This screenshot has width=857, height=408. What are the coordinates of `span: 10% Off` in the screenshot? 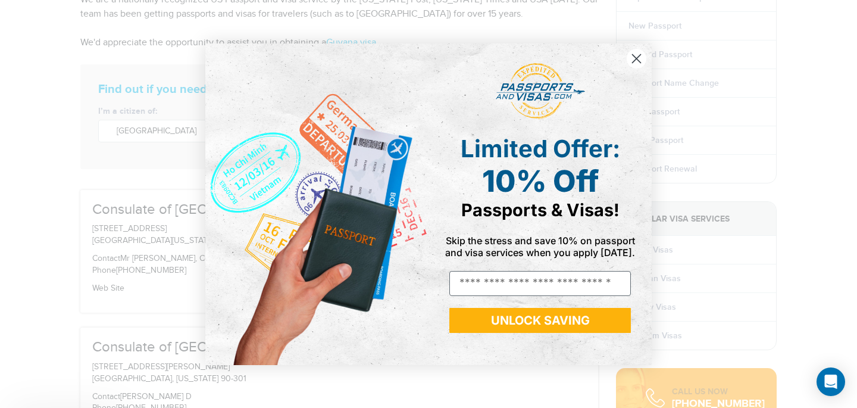 It's located at (540, 181).